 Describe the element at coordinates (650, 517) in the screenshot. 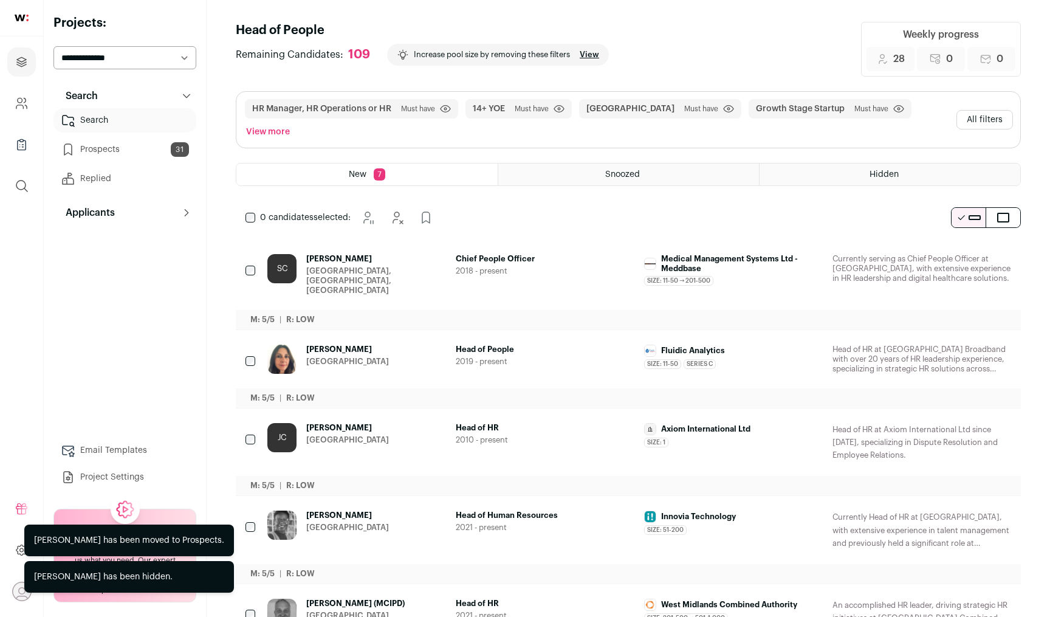

I see `img: 766c7576dd5ca3dc083a1432f7eea2be04f26bd8336760923bc3bfacbd9fa547.jpg` at that location.